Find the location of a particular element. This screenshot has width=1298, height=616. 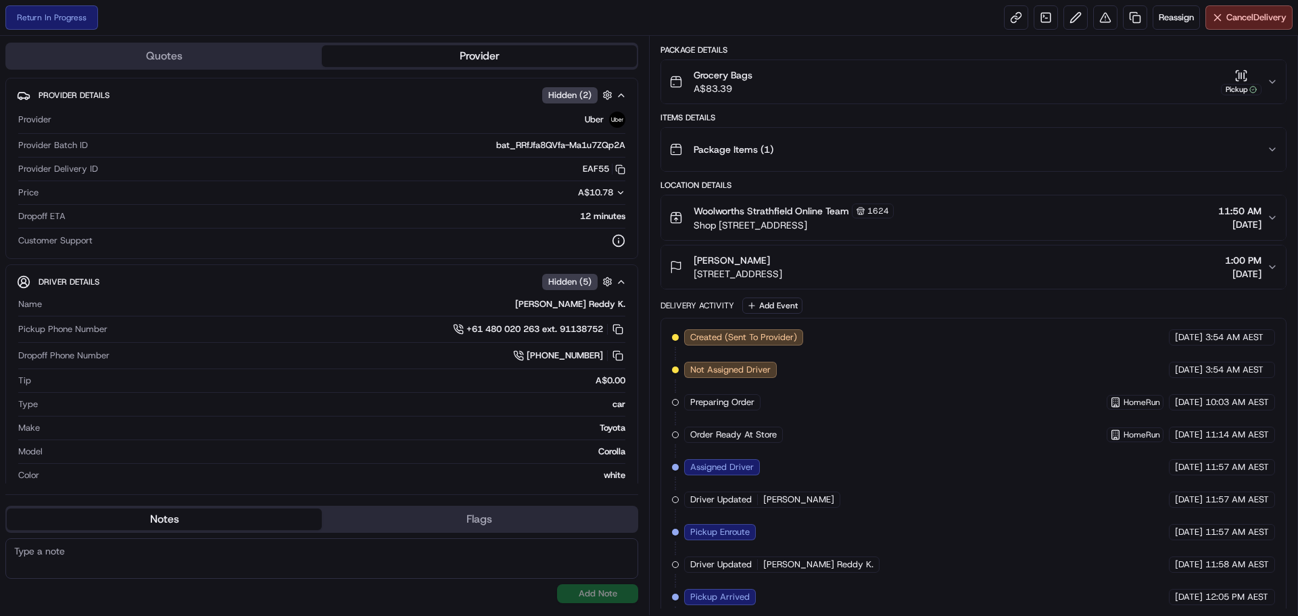

span: bat_RRfJfa8QVfa-Ma1u7ZQp2A is located at coordinates (560, 145).